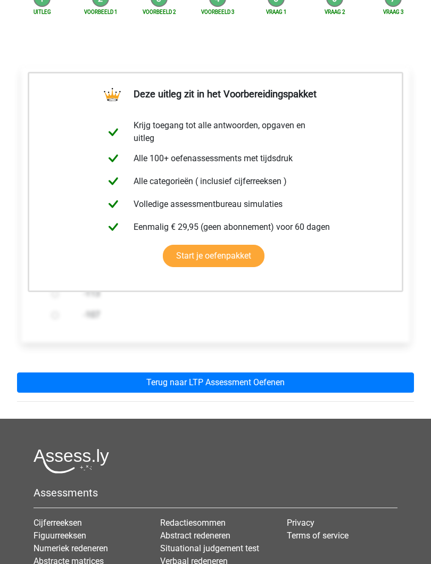 The width and height of the screenshot is (431, 564). I want to click on a: Terms of service, so click(318, 536).